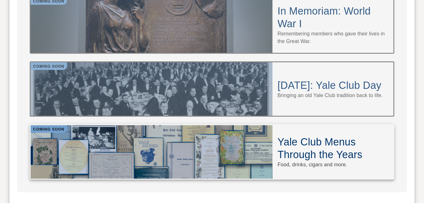  Describe the element at coordinates (333, 95) in the screenshot. I see `p: Bringing an old Yale Club tradition back to life.` at that location.